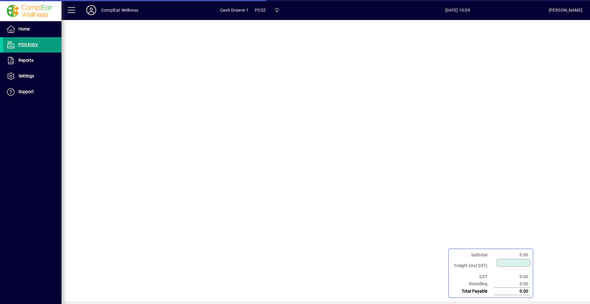 This screenshot has width=590, height=304. I want to click on td: Total Payable, so click(472, 291).